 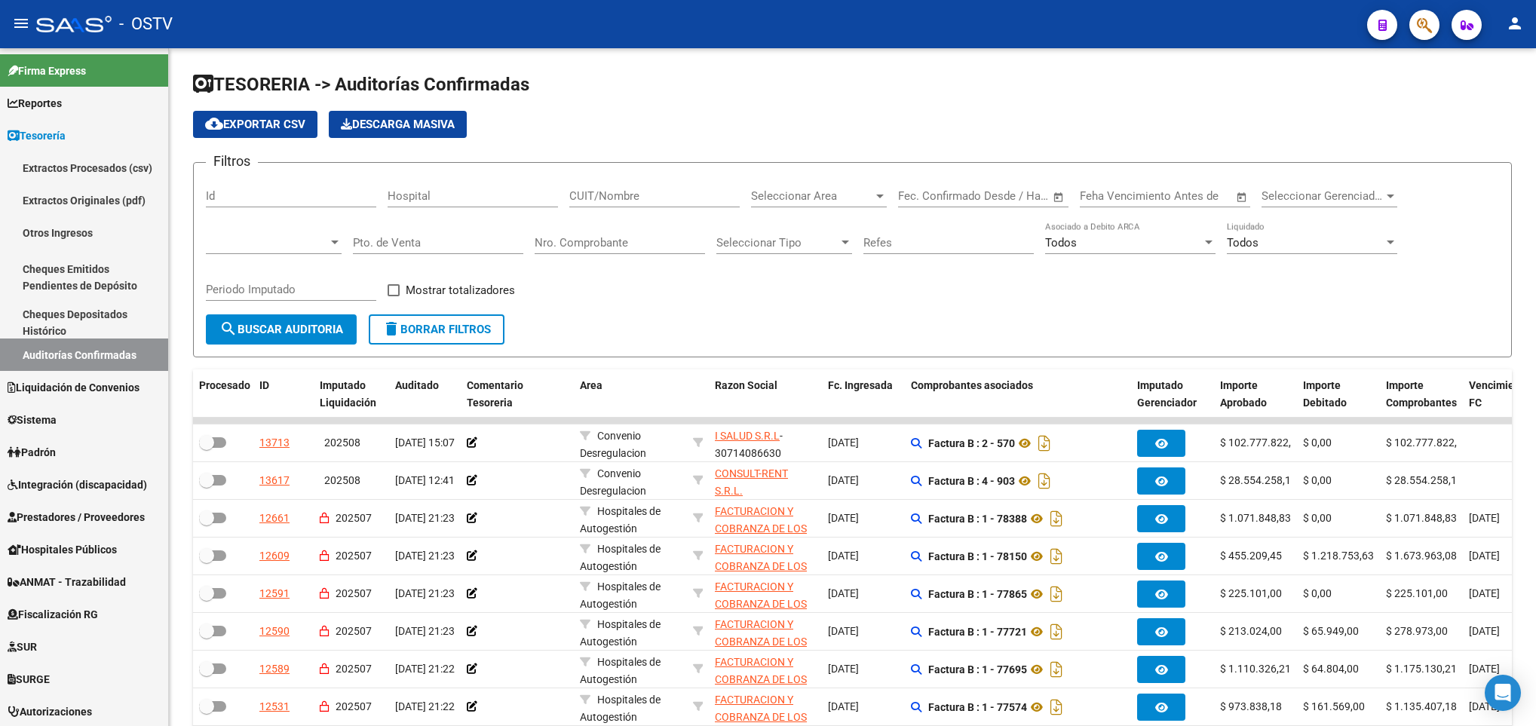 I want to click on span: Todos, so click(x=1061, y=243).